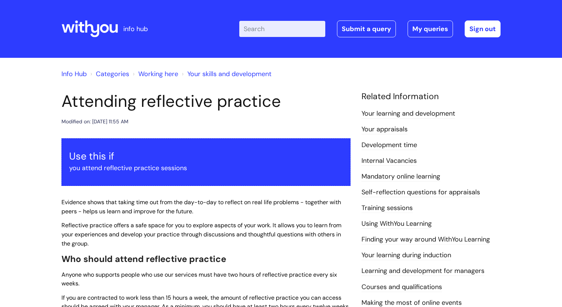 This screenshot has height=307, width=562. I want to click on a: Your learning and development, so click(409, 114).